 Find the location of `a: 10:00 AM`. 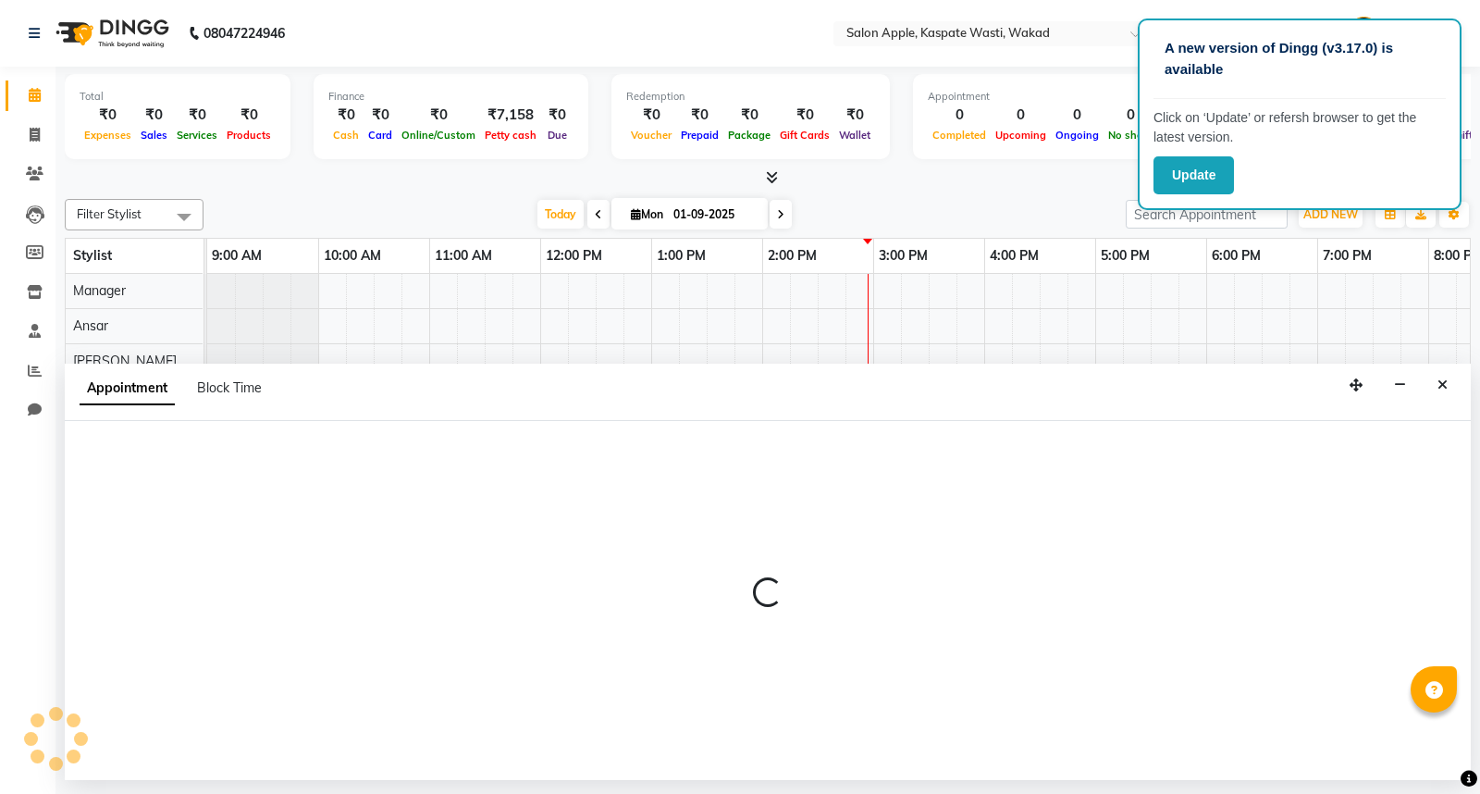

a: 10:00 AM is located at coordinates (352, 255).